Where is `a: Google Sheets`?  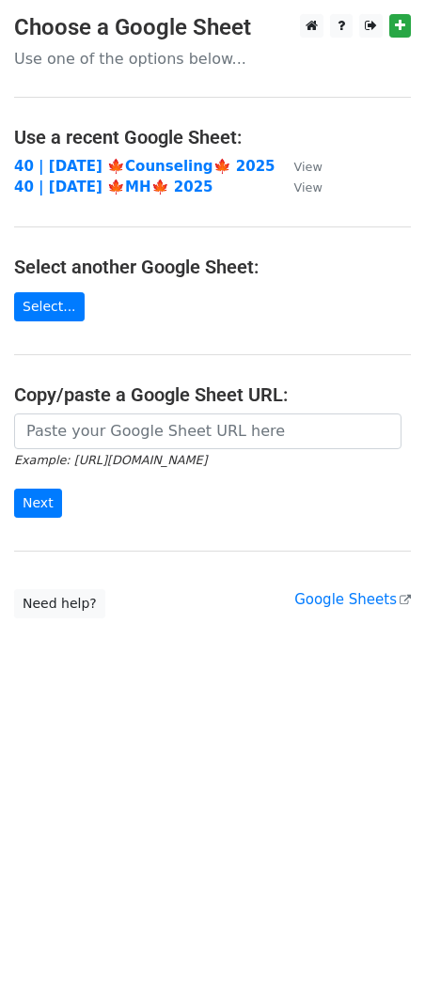 a: Google Sheets is located at coordinates (353, 600).